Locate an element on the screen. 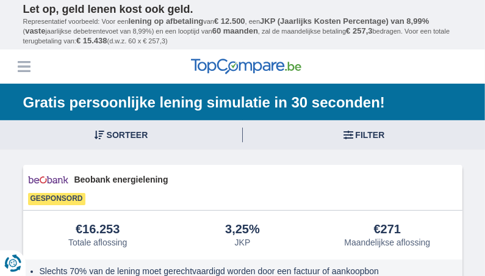  span: Filter is located at coordinates (370, 135).